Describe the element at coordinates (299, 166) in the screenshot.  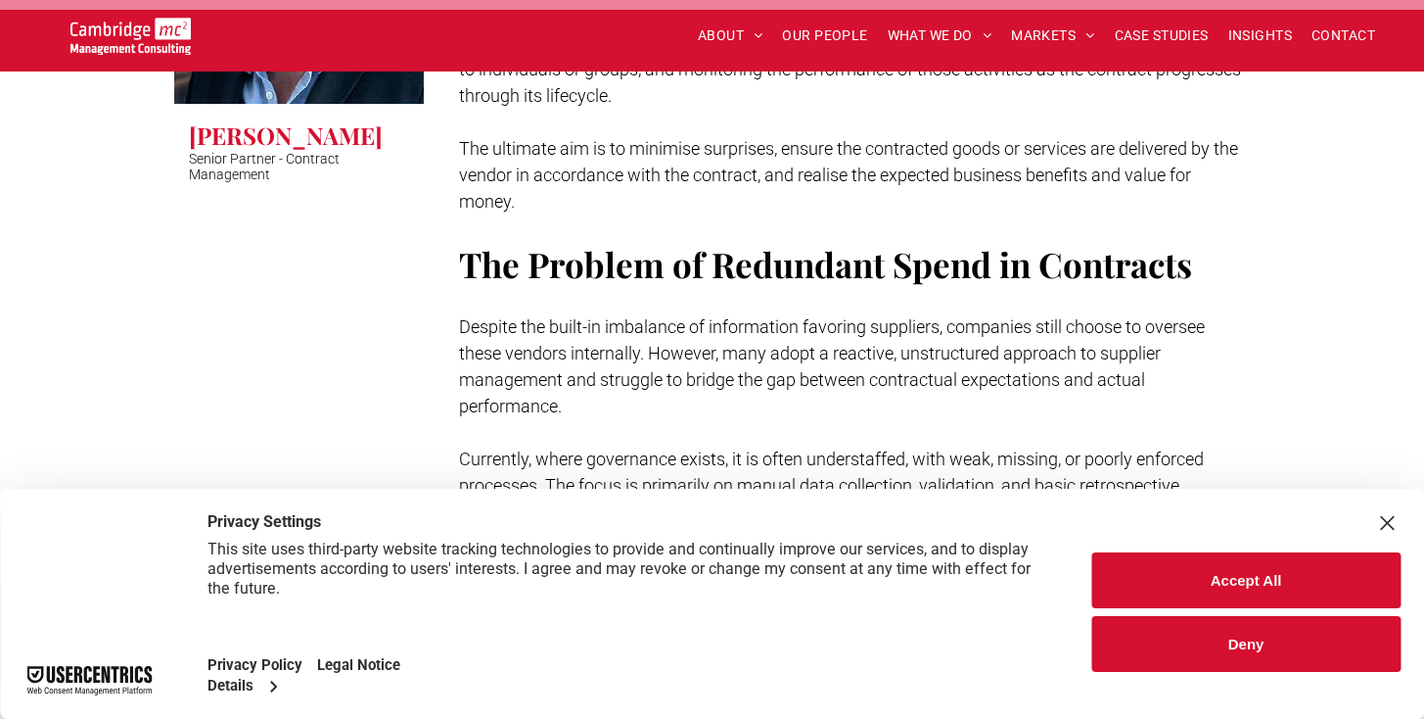
I see `p: Senior Partner - Contract Management` at that location.